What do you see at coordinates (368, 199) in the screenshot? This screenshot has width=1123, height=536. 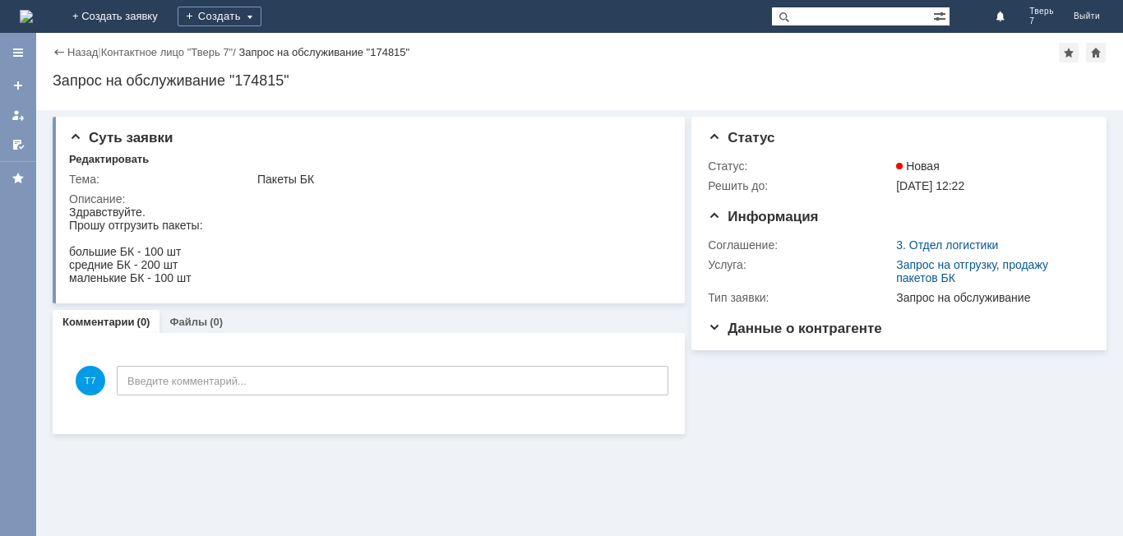 I see `div: Описание:` at bounding box center [368, 199].